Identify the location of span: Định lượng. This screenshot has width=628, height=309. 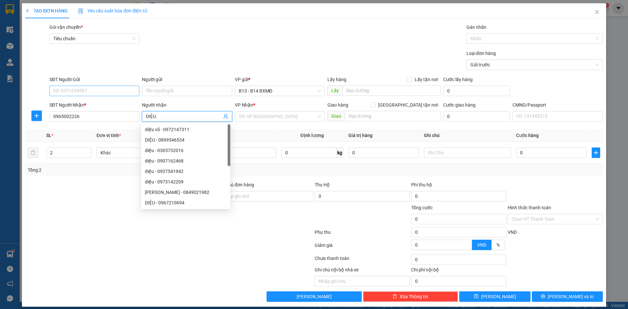
(312, 135).